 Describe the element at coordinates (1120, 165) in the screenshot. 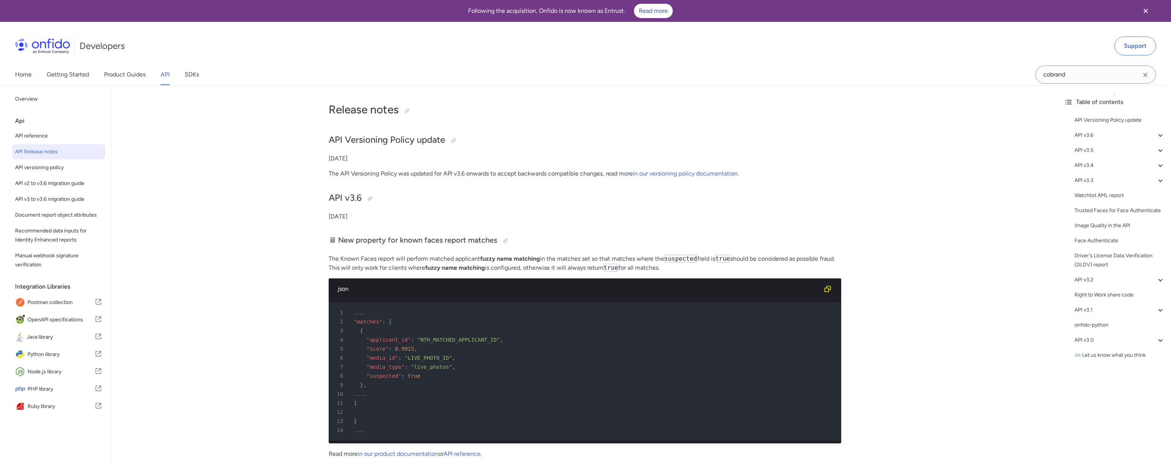

I see `div: API v3.4` at that location.